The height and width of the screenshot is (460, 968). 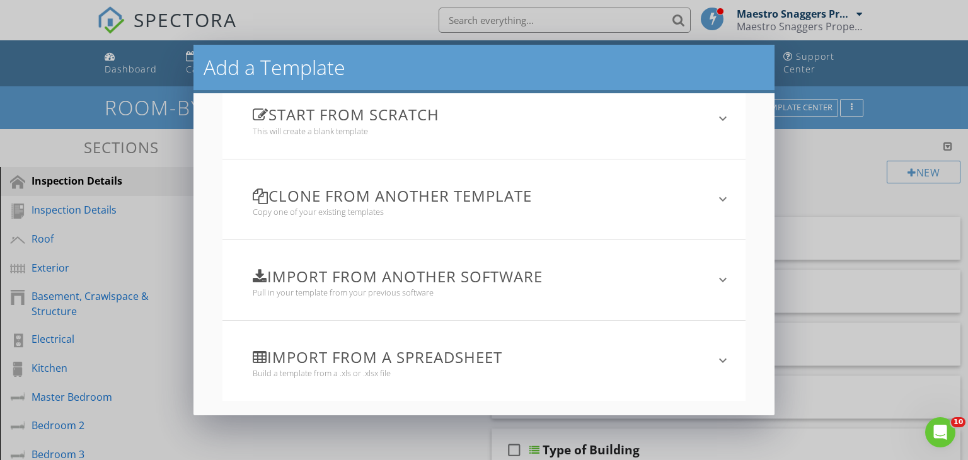 I want to click on div: This will create a blank template, so click(x=477, y=131).